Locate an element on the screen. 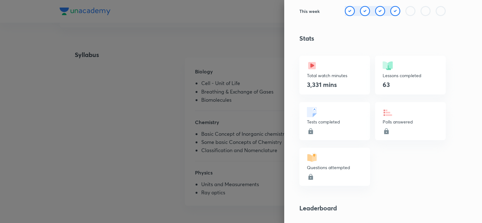 This screenshot has width=482, height=223. p: Lessons completed is located at coordinates (410, 75).